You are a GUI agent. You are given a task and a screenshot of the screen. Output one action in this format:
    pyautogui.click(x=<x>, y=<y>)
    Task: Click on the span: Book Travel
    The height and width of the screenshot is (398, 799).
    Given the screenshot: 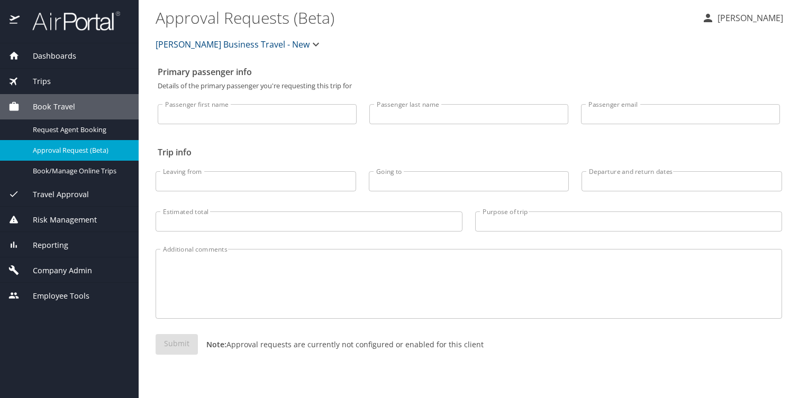 What is the action you would take?
    pyautogui.click(x=47, y=107)
    